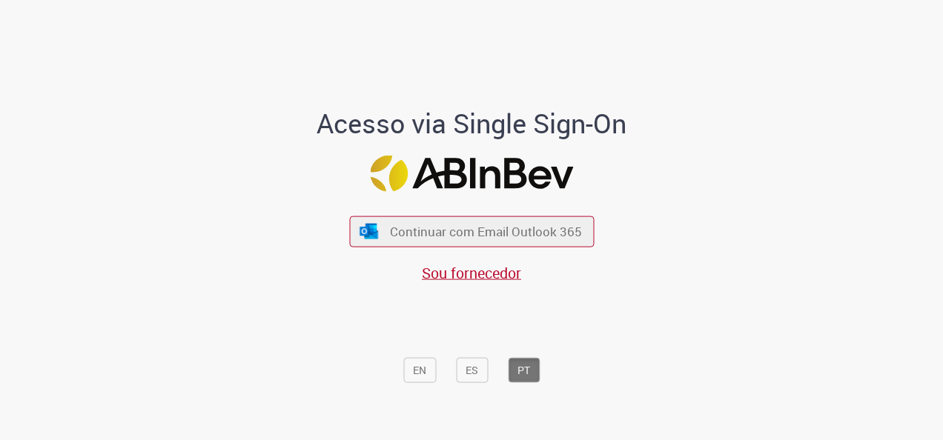 This screenshot has height=440, width=943. What do you see at coordinates (486, 231) in the screenshot?
I see `span: Continuar com Email Outlook 365` at bounding box center [486, 231].